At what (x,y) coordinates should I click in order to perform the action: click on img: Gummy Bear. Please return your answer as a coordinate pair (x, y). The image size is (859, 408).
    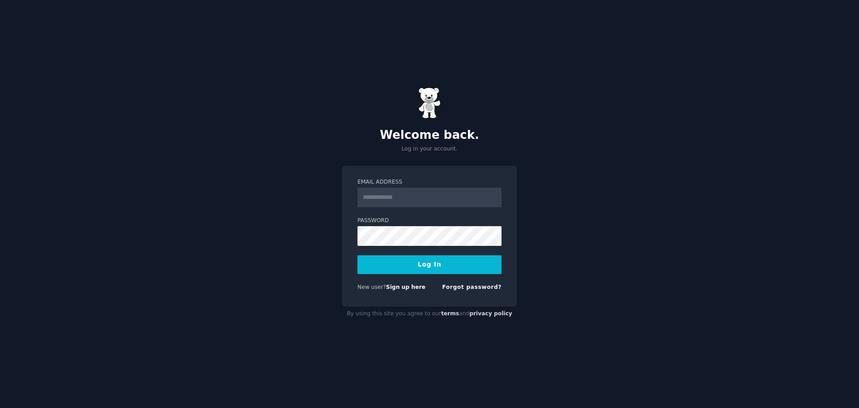
    Looking at the image, I should click on (430, 103).